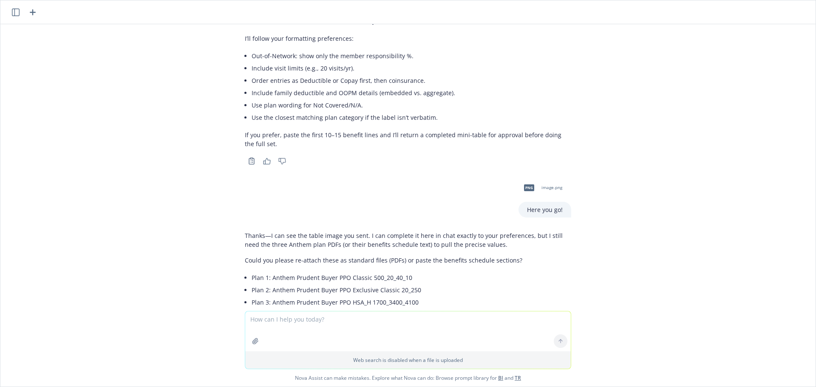  Describe the element at coordinates (501, 378) in the screenshot. I see `a: BI` at that location.